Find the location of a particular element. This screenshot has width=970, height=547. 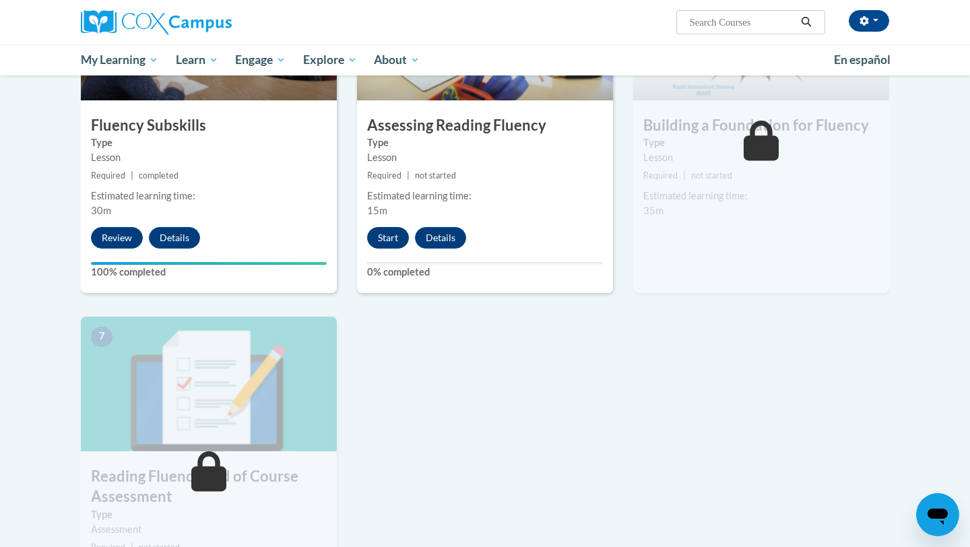

span: 30m is located at coordinates (101, 210).